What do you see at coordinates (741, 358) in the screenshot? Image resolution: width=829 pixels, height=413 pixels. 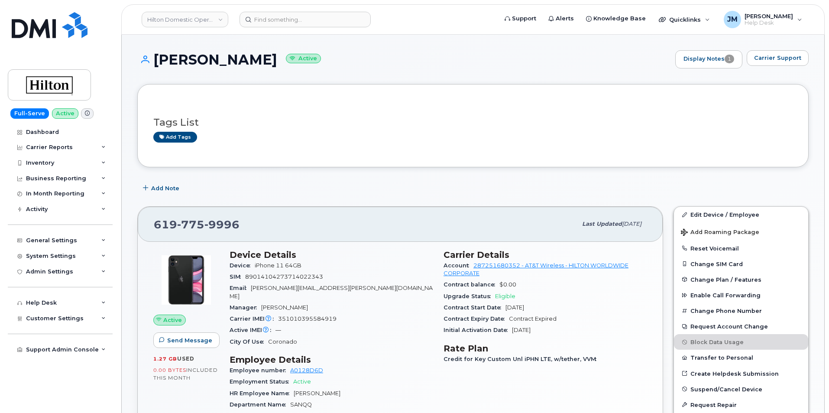 I see `button: Transfer to Personal` at bounding box center [741, 358].